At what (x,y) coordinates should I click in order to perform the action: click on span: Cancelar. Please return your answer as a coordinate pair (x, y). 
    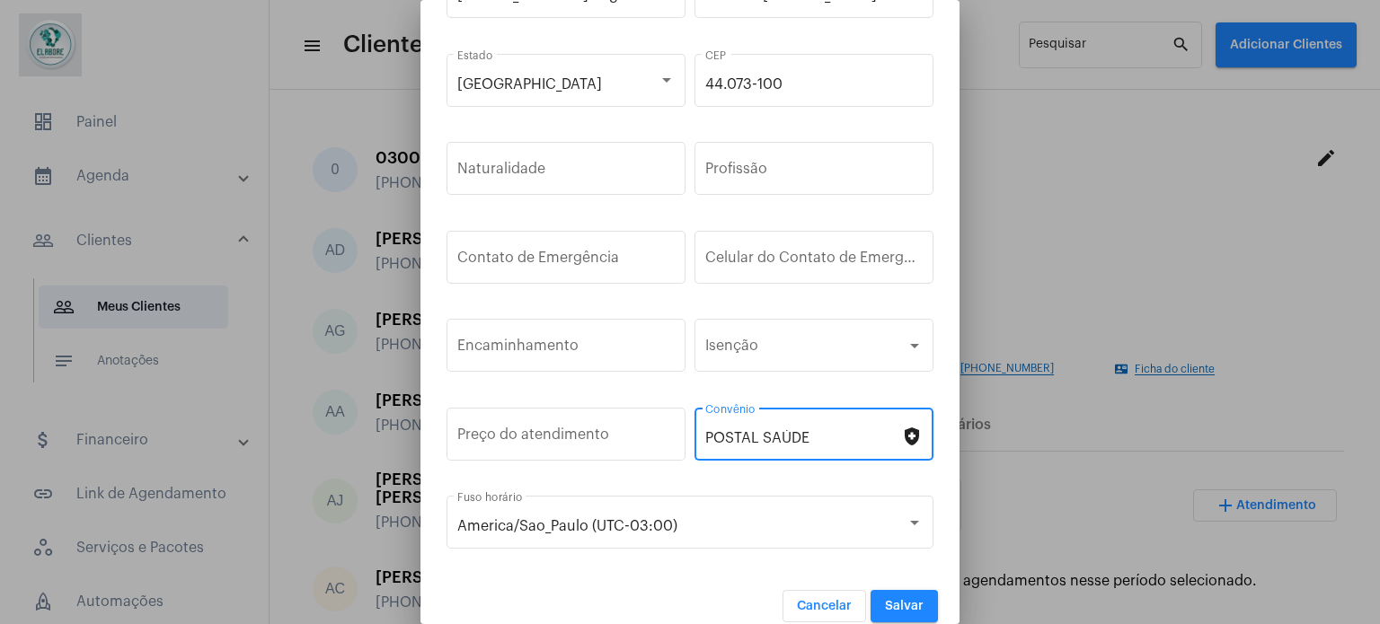
    Looking at the image, I should click on (824, 607).